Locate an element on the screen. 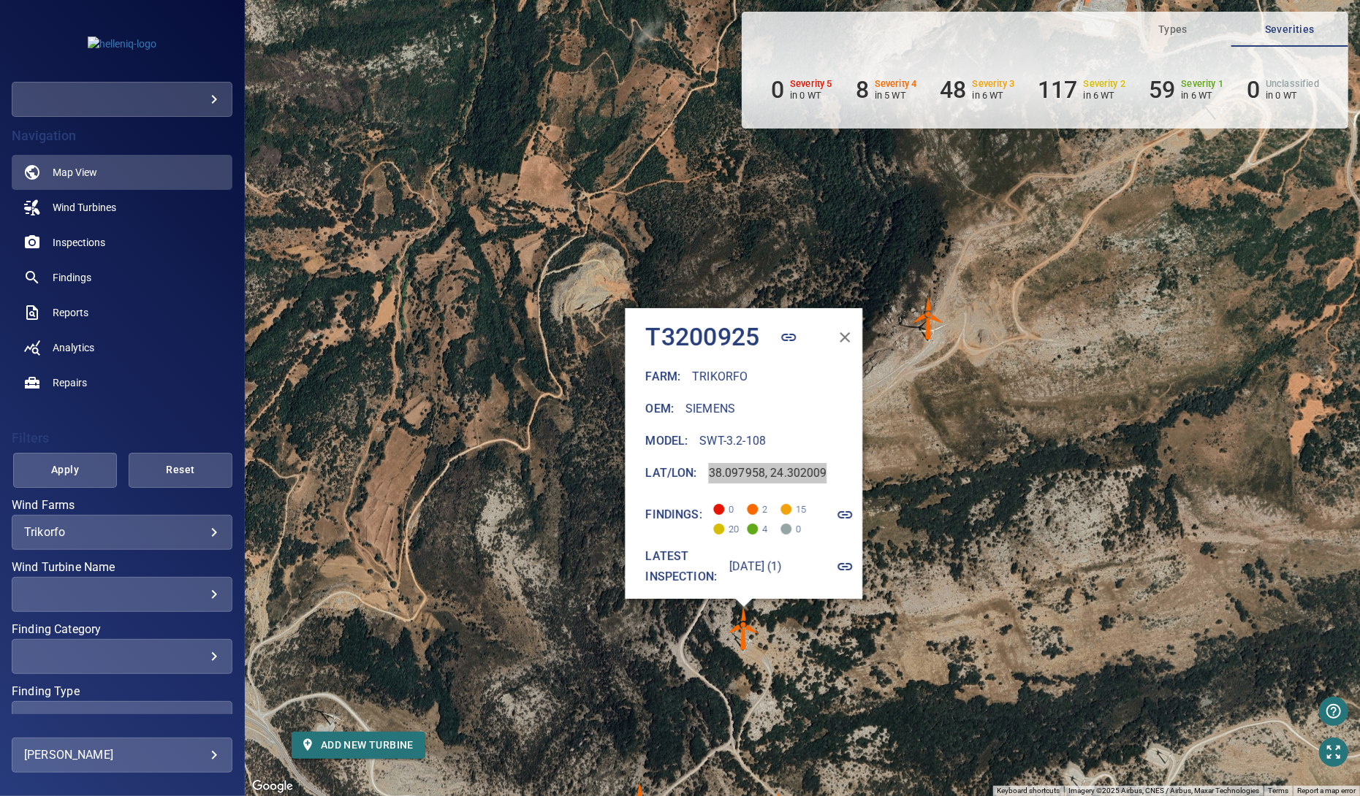 The width and height of the screenshot is (1360, 796). span: 15 is located at coordinates (793, 505).